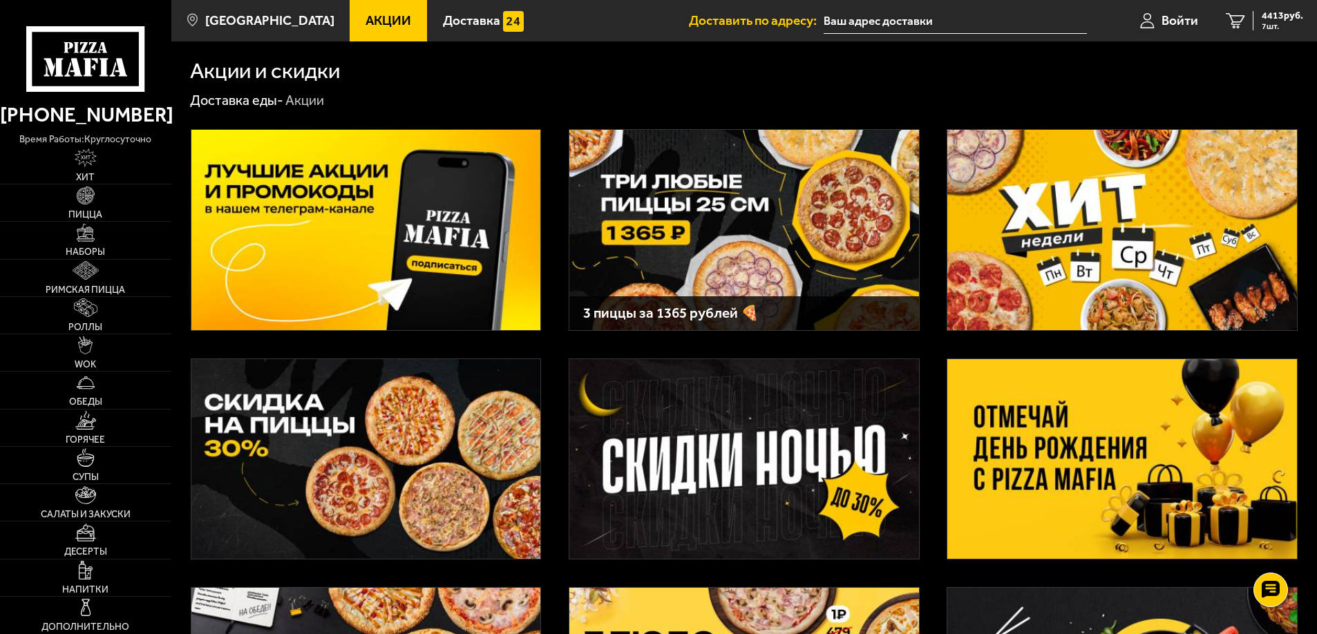 The width and height of the screenshot is (1317, 634). What do you see at coordinates (85, 290) in the screenshot?
I see `span: Римская пицца` at bounding box center [85, 290].